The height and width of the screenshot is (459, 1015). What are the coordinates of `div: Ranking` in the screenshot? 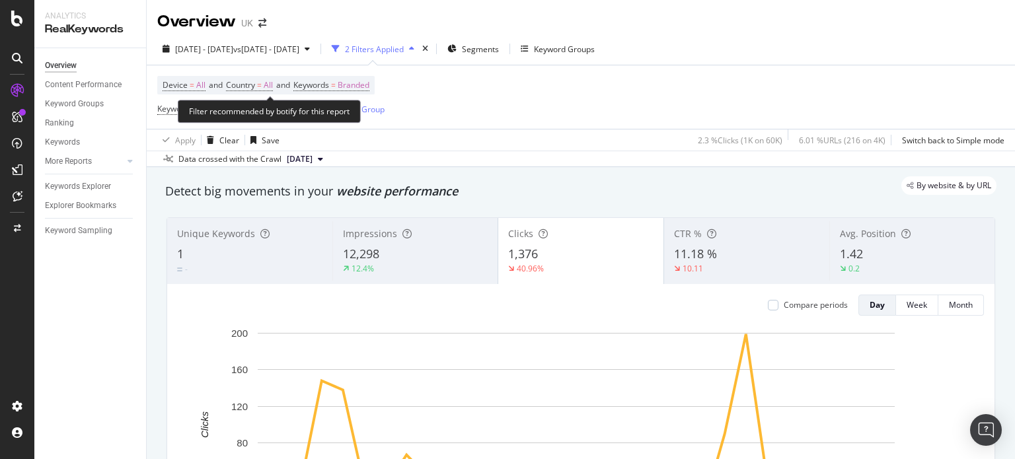 It's located at (59, 123).